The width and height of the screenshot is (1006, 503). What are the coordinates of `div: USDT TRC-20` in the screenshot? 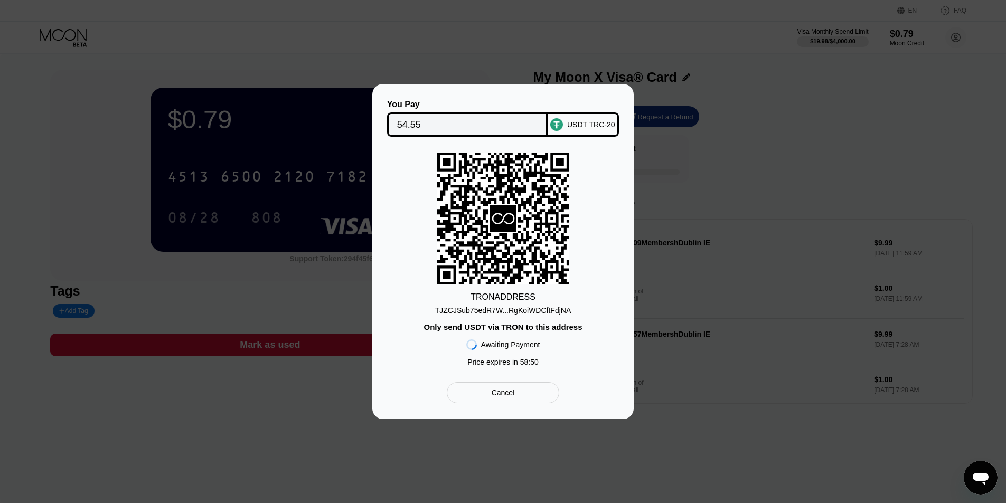 It's located at (591, 125).